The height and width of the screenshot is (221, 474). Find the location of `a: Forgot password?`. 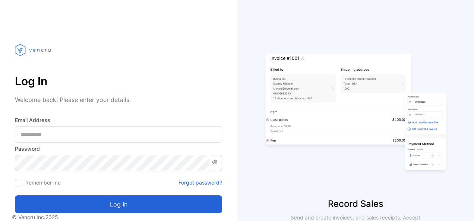

a: Forgot password? is located at coordinates (200, 183).